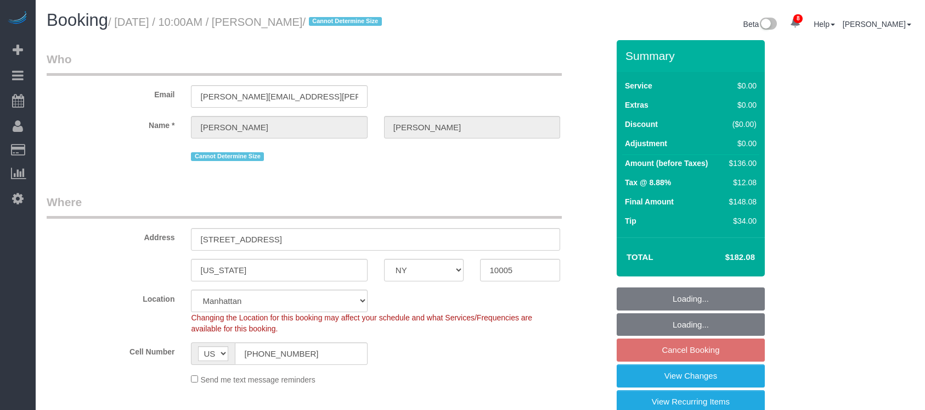 Image resolution: width=925 pixels, height=410 pixels. What do you see at coordinates (110, 296) in the screenshot?
I see `label: Location` at bounding box center [110, 296].